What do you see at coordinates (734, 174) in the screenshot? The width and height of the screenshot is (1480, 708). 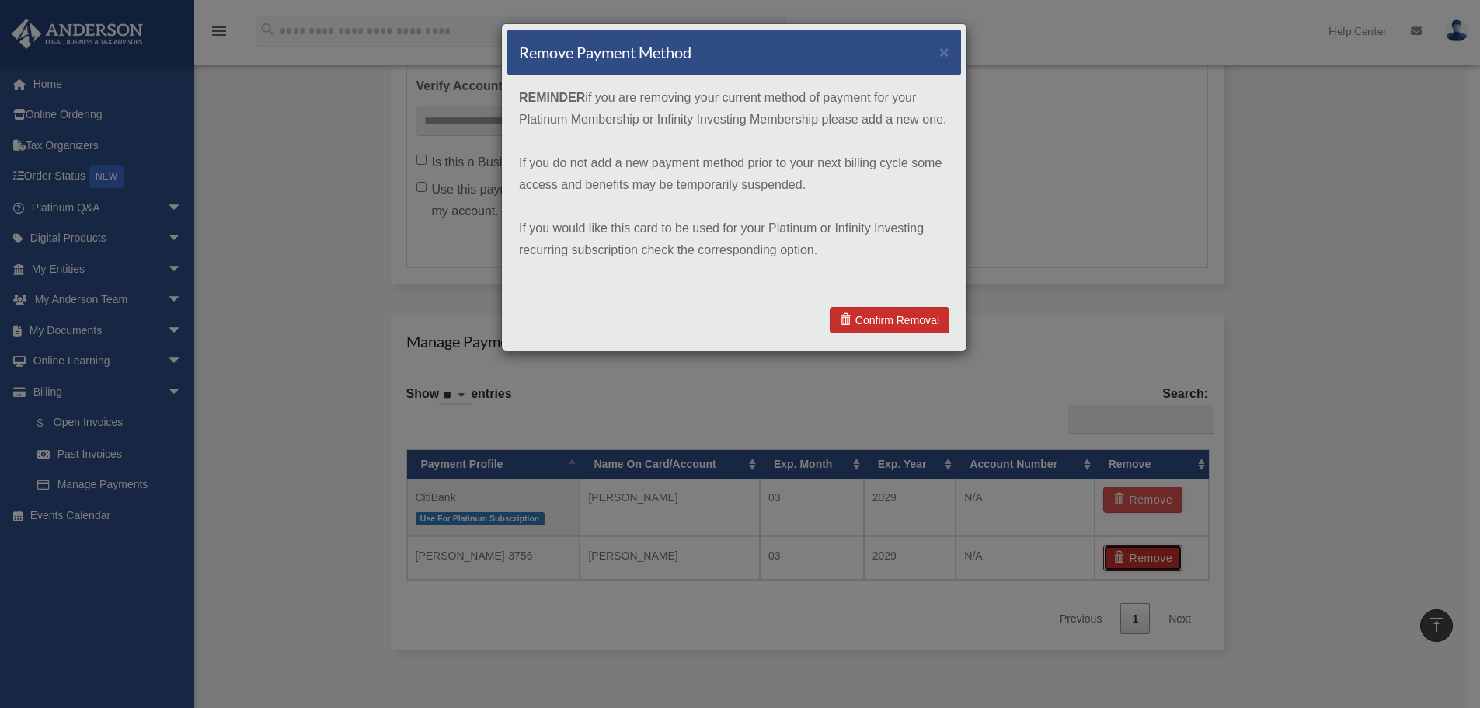 I see `p: If you do not add a new payment method prior to your next billing cycle some access and benefits ...` at bounding box center [734, 174].